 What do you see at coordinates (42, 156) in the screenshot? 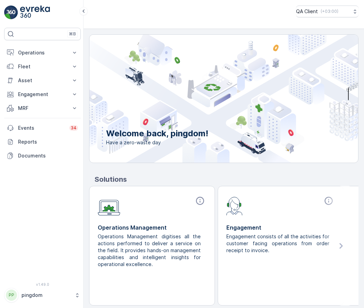
I see `a: Documents` at bounding box center [42, 156].